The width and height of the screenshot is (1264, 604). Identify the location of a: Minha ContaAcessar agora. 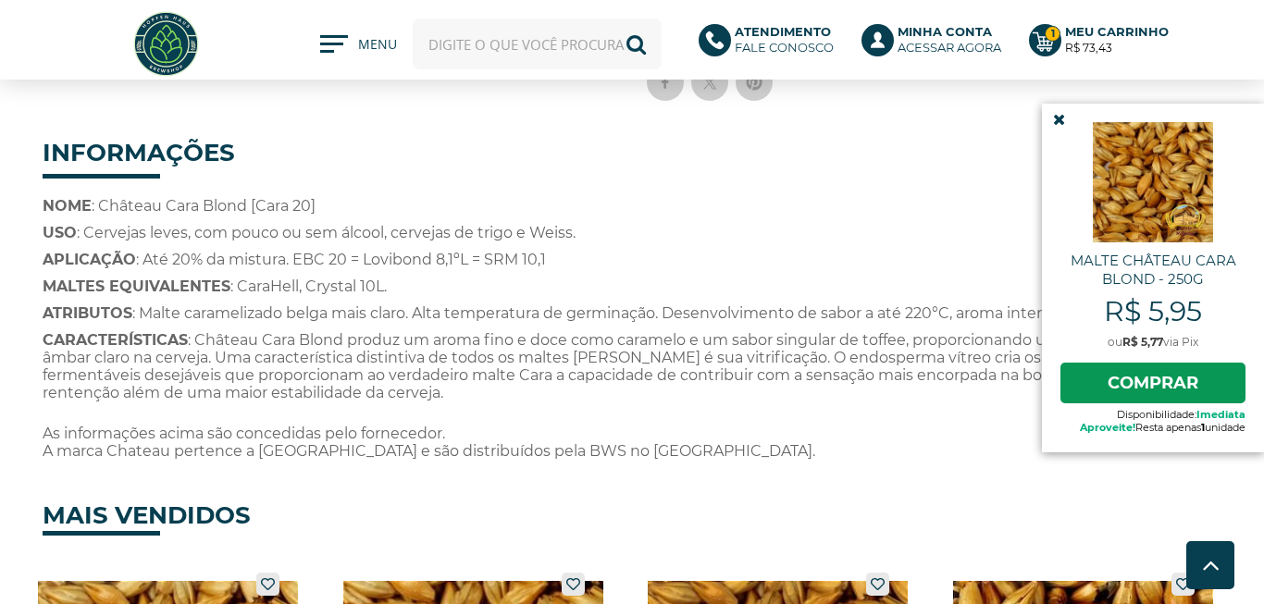
(936, 44).